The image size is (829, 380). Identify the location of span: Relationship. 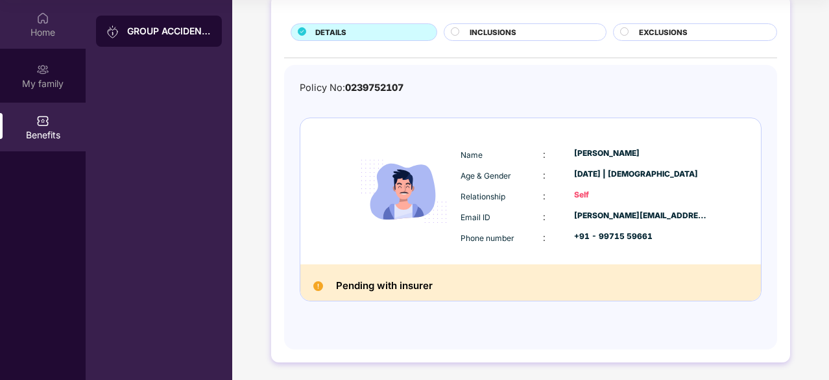
(483, 196).